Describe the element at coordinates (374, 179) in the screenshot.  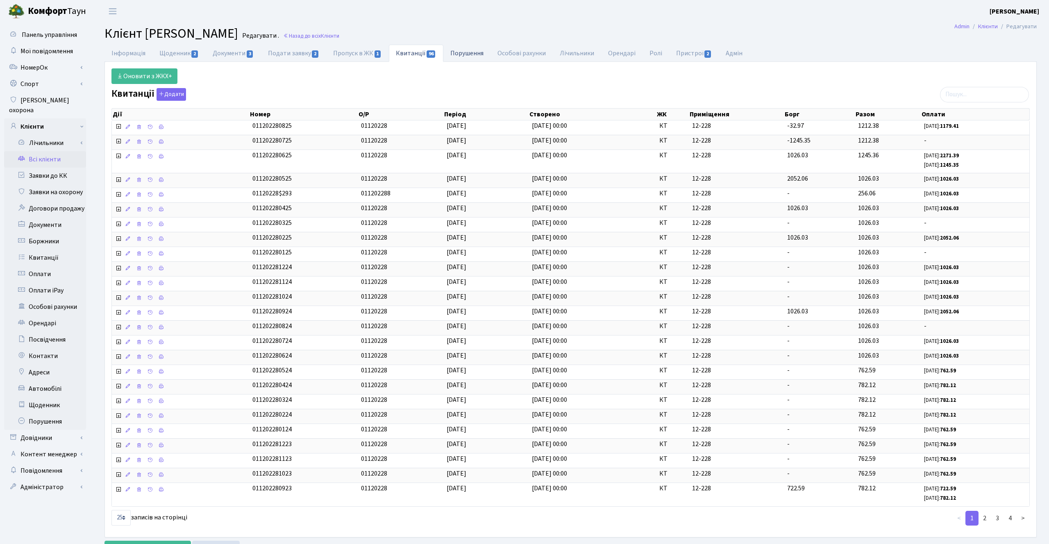
I see `span: 01120228` at that location.